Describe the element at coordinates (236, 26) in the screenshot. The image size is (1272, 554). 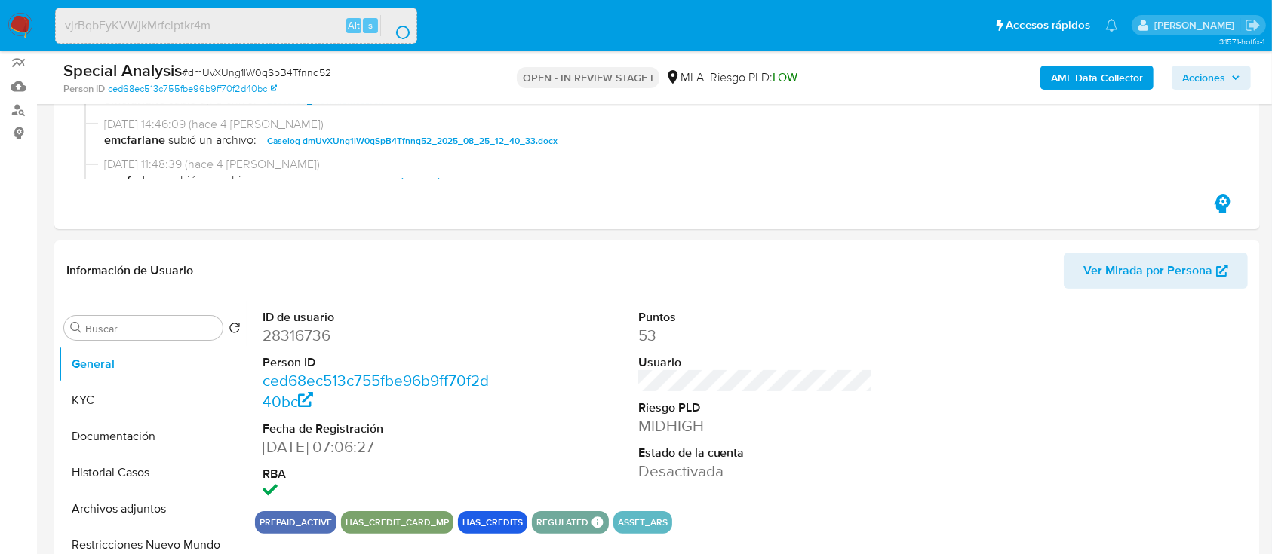
I see `input: Buscar usuario o caso...` at that location.